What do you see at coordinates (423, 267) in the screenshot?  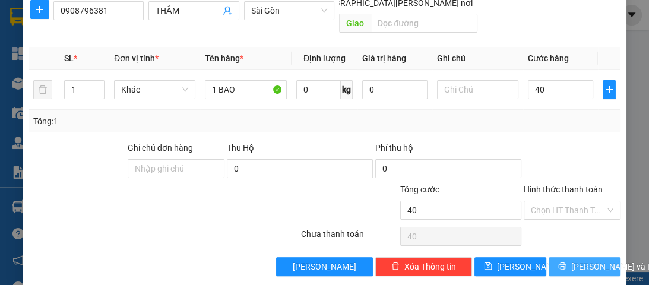 I see `button: deleteXóa Thông tin` at bounding box center [423, 267].